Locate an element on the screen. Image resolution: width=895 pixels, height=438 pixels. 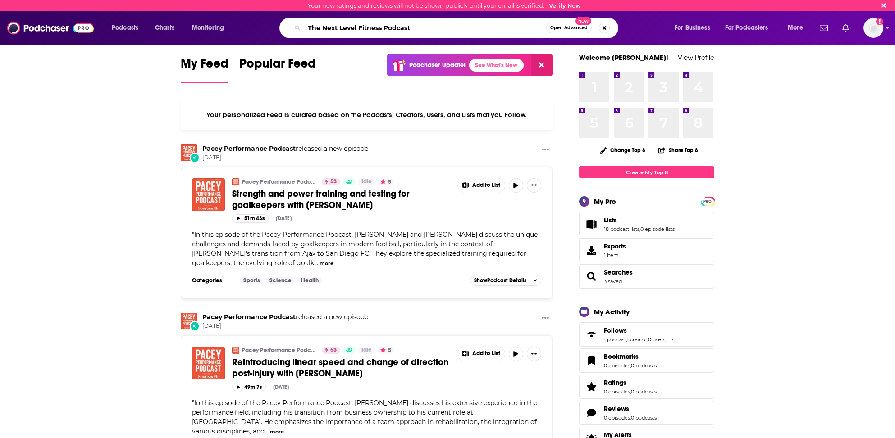
button: Share Top 8 is located at coordinates (678, 150).